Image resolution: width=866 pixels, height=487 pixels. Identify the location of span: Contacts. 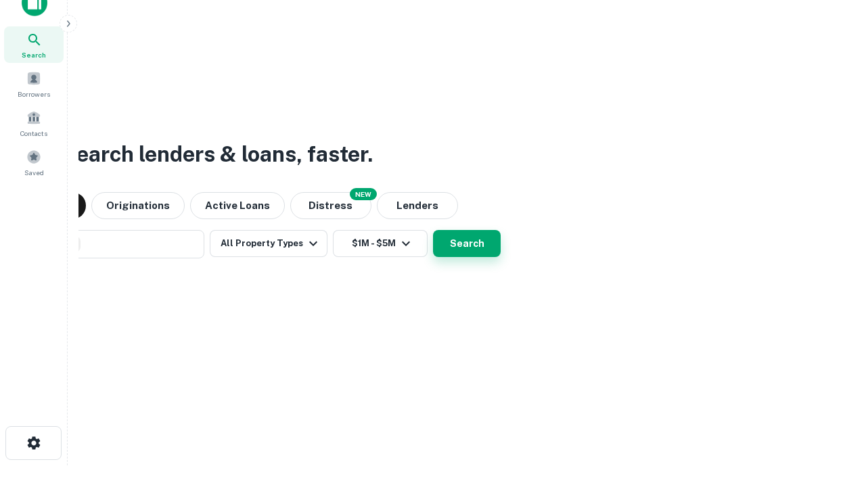
(34, 133).